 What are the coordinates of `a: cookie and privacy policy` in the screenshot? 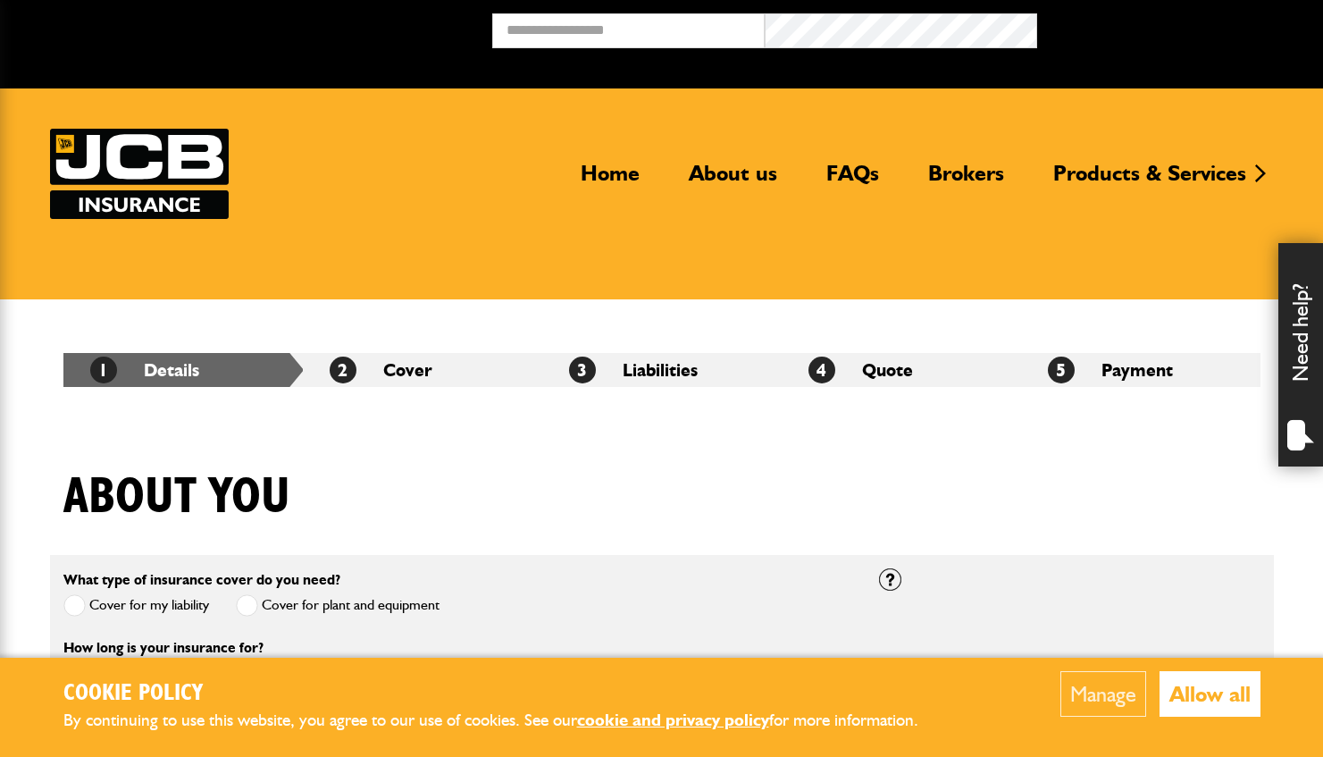 It's located at (673, 719).